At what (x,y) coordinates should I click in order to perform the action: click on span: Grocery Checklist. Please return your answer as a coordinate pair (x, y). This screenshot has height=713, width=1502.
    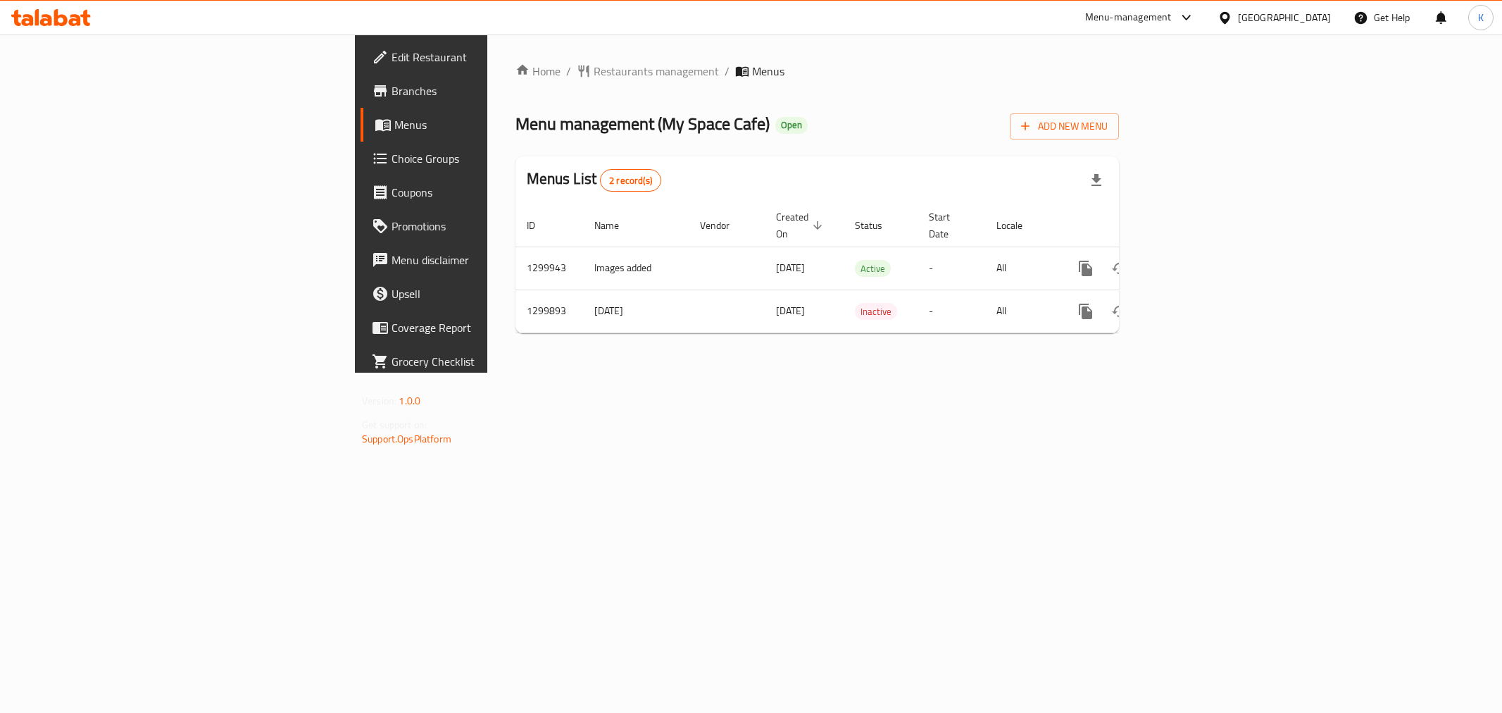
    Looking at the image, I should click on (493, 361).